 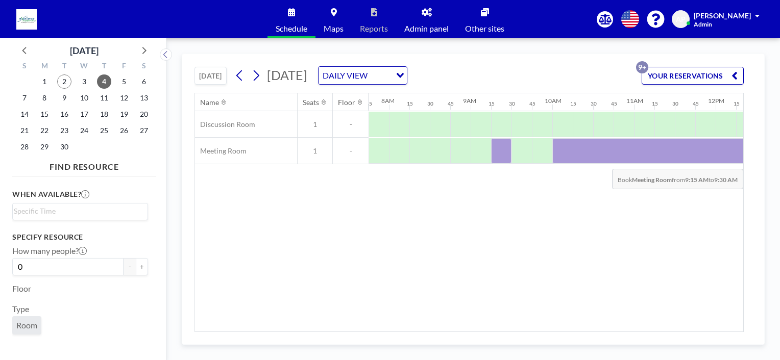 I want to click on span: Thursday, September 11, 2025, so click(x=104, y=98).